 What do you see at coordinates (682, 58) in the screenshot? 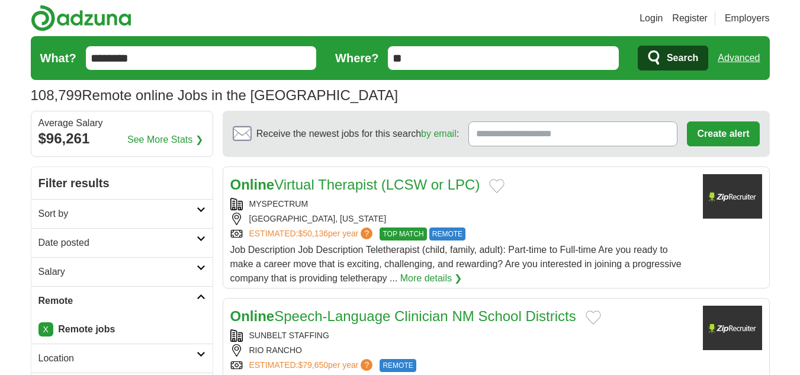
I see `span: Search` at bounding box center [682, 58].